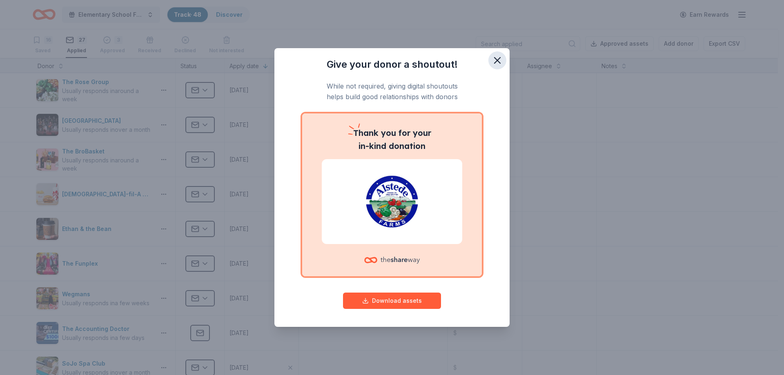 The width and height of the screenshot is (784, 375). What do you see at coordinates (366, 133) in the screenshot?
I see `span: Thank` at bounding box center [366, 133].